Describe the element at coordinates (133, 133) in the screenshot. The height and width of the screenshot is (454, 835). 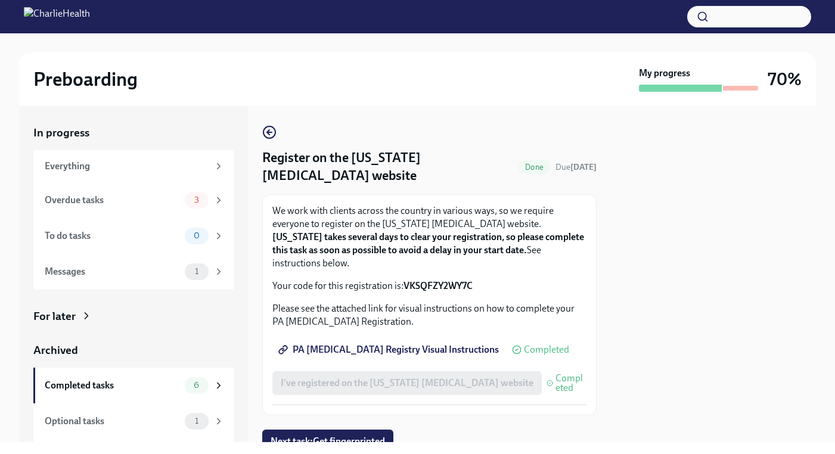
I see `a: In progress` at that location.